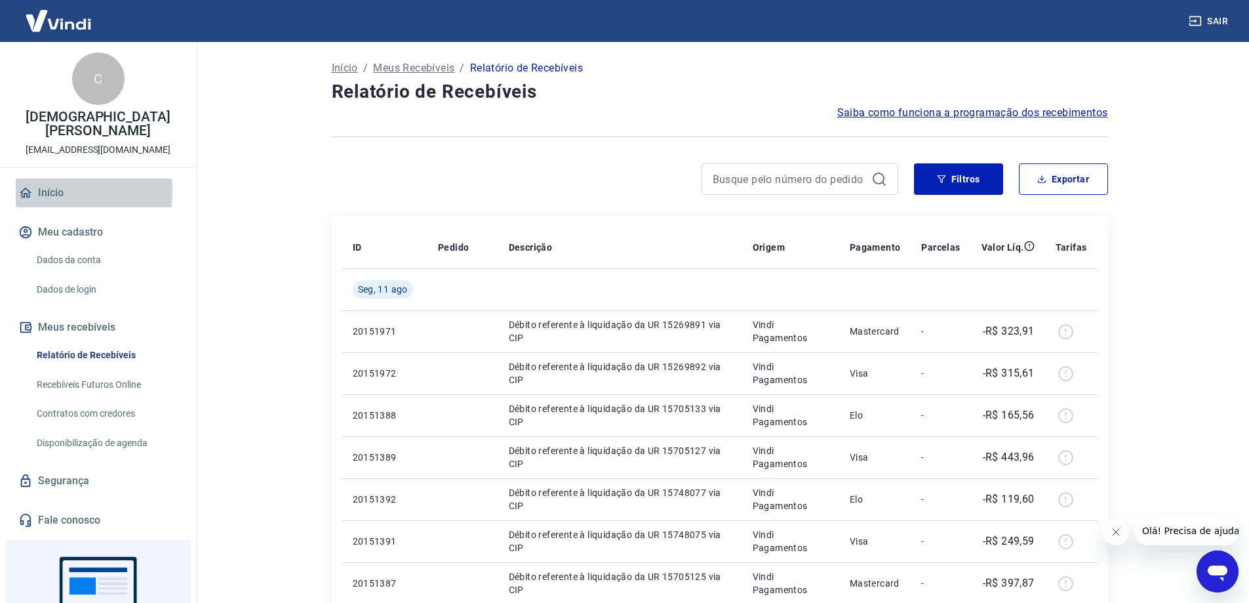 The image size is (1249, 603). Describe the element at coordinates (106, 260) in the screenshot. I see `a: Dados da conta` at that location.